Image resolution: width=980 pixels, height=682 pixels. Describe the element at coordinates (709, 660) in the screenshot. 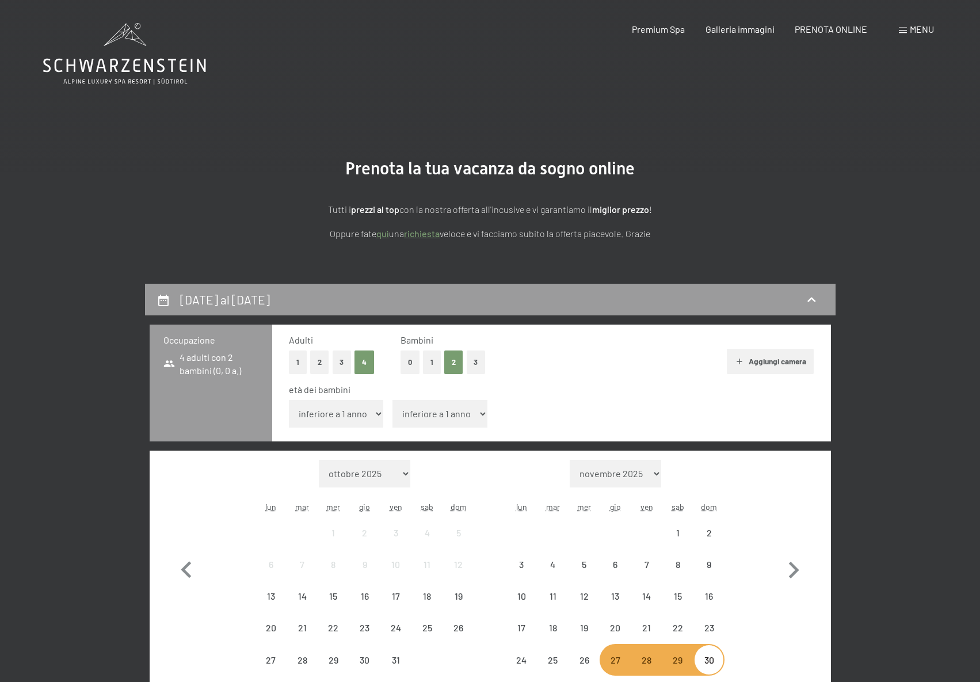

I see `div: Sun Nov 30 2025` at that location.